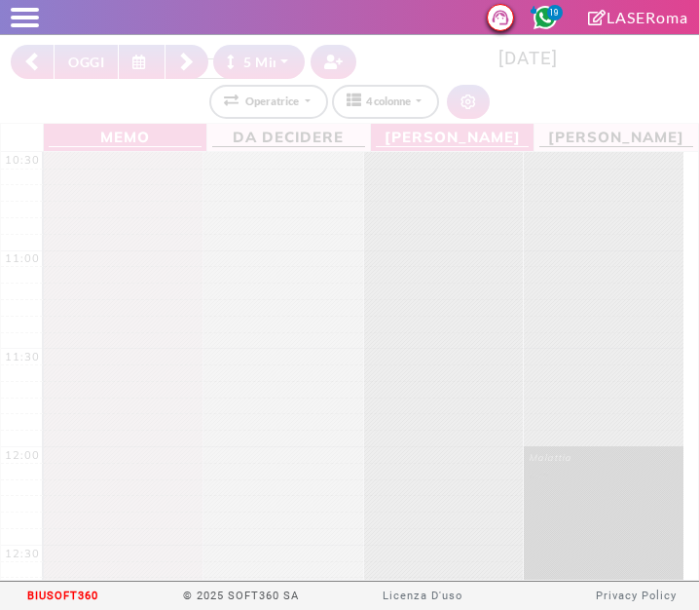 The height and width of the screenshot is (610, 699). Describe the element at coordinates (86, 61) in the screenshot. I see `button: OGGI` at that location.